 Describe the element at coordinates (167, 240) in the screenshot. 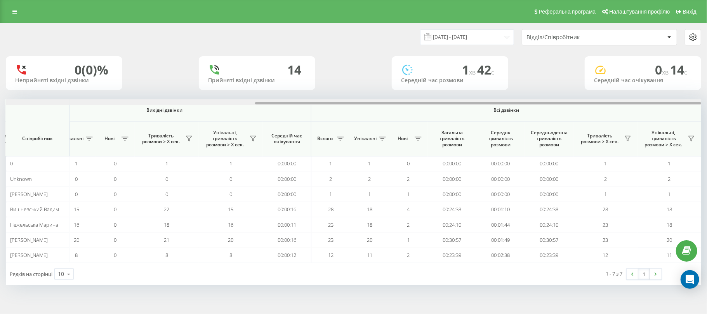

I see `span: 21` at that location.